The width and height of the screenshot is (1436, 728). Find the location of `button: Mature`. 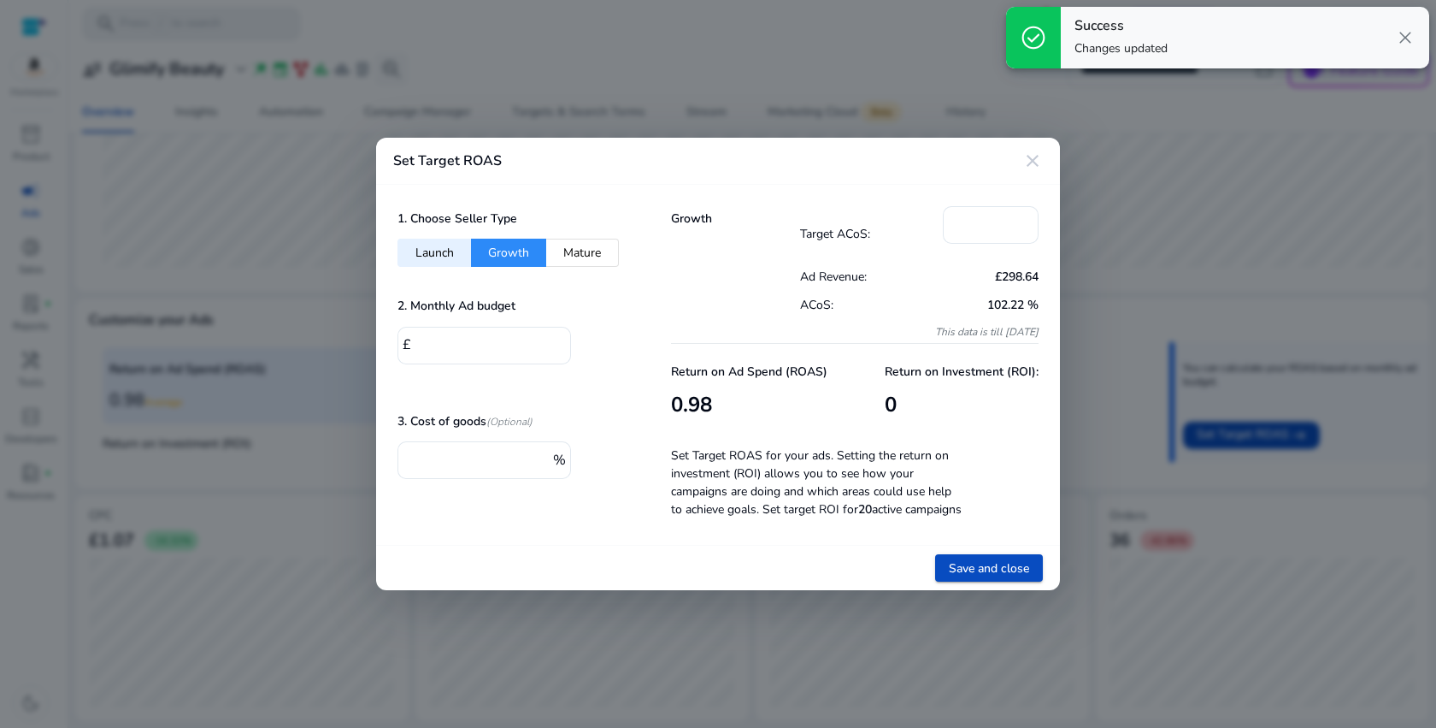

button: Mature is located at coordinates (582, 252).